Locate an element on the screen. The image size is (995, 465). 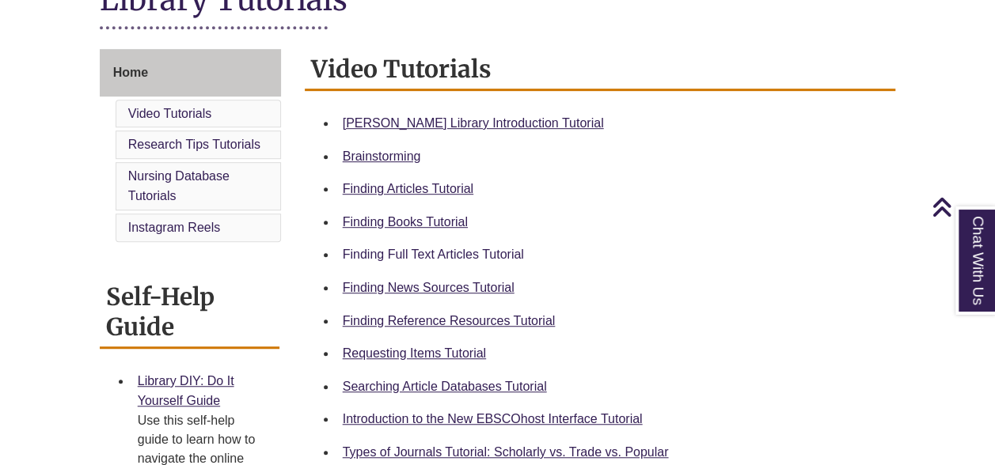
div: Guide Page Menu is located at coordinates (190, 147).